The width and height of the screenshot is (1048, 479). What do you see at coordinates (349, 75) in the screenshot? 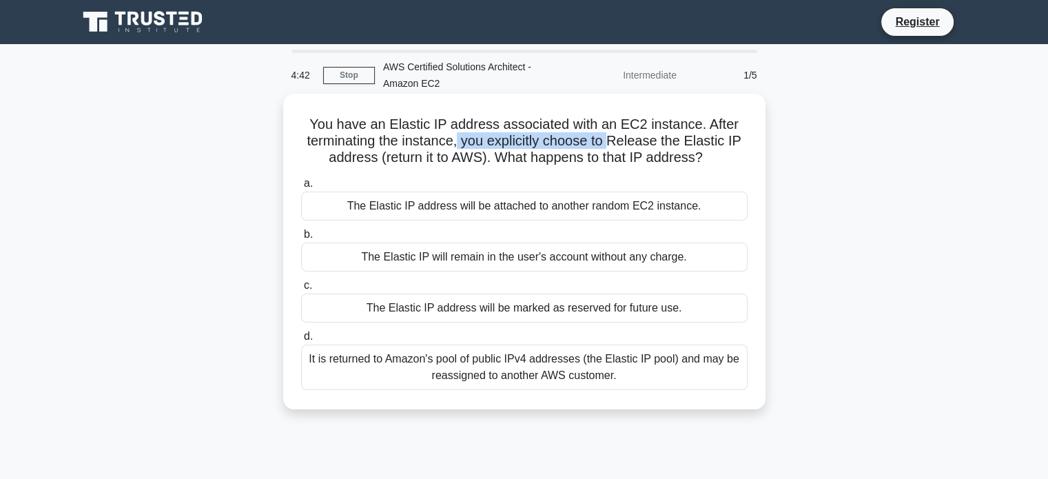
I see `a: Stop` at bounding box center [349, 75].